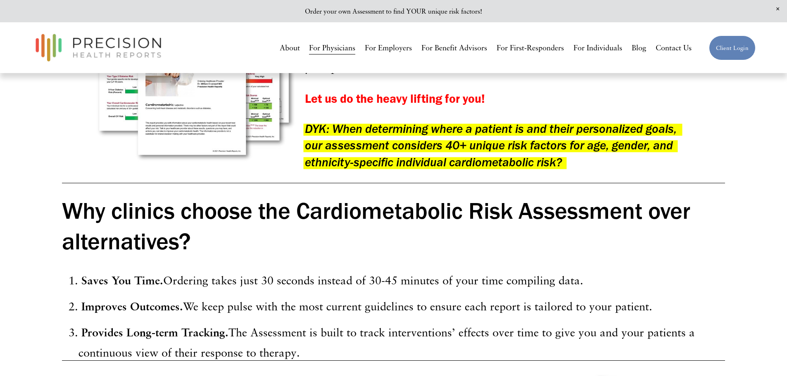 The height and width of the screenshot is (376, 787). Describe the element at coordinates (395, 98) in the screenshot. I see `strong: Let us do the heavy lifting for you!` at that location.